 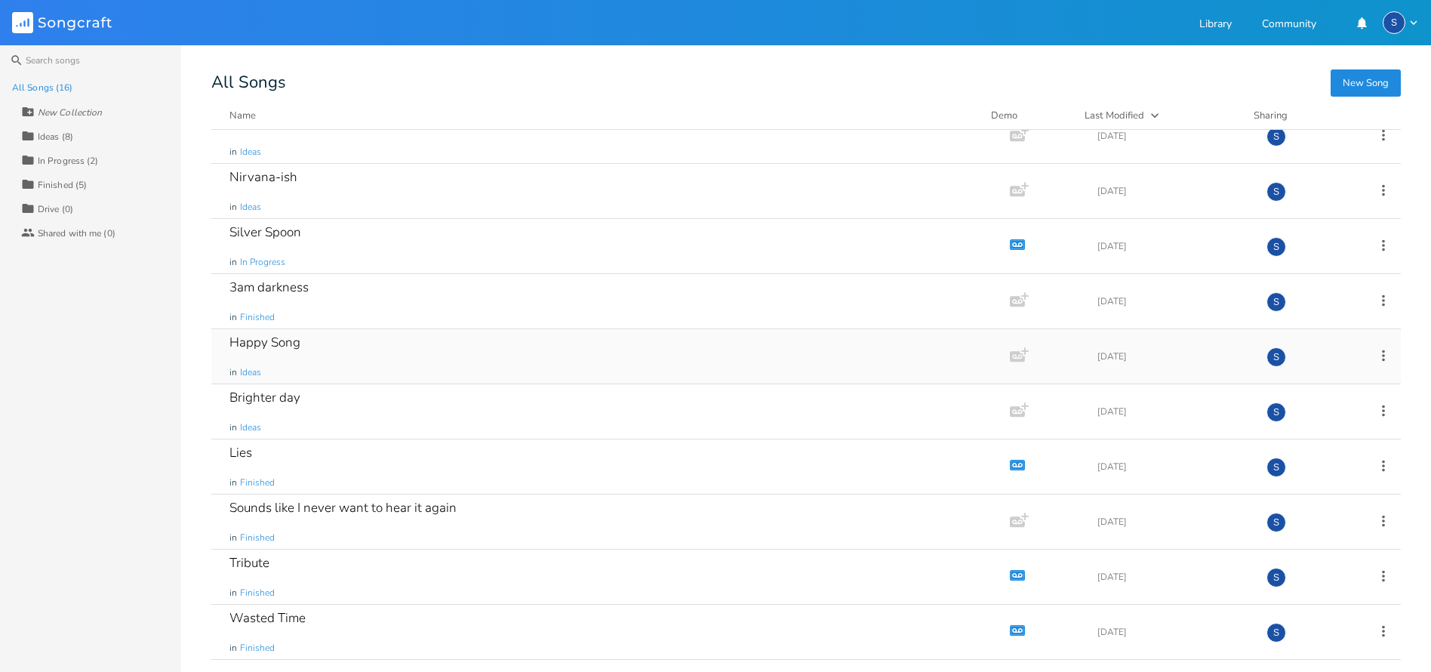 What do you see at coordinates (267, 617) in the screenshot?
I see `div: Wasted Time` at bounding box center [267, 617].